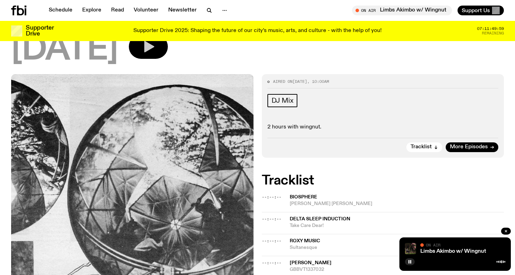 The width and height of the screenshot is (515, 275). What do you see at coordinates (182, 10) in the screenshot?
I see `a: Newsletter` at bounding box center [182, 10].